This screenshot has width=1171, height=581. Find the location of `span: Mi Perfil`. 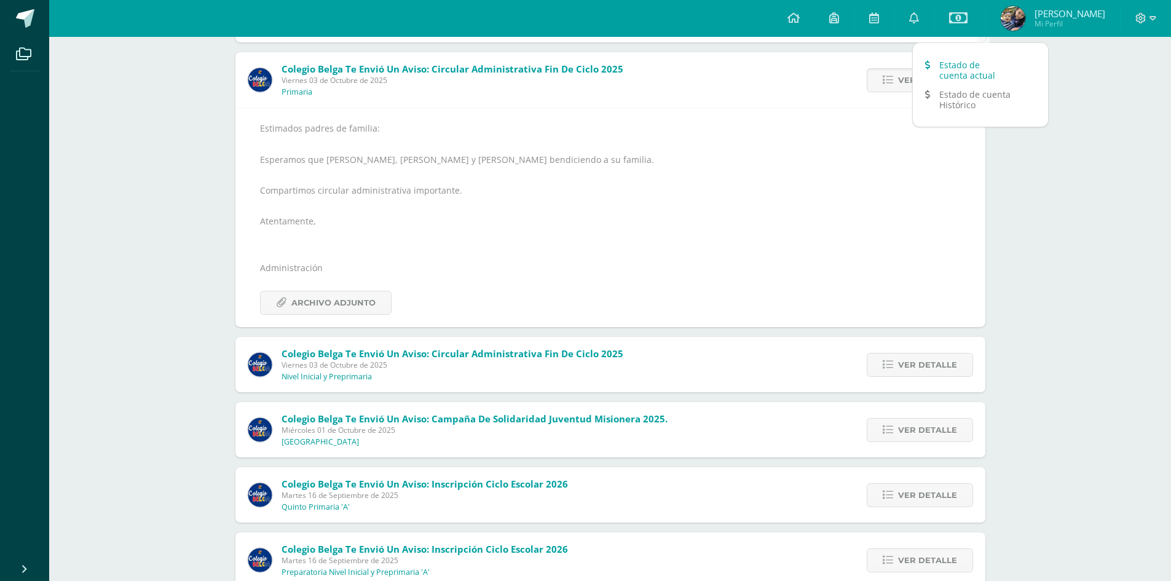

span: Mi Perfil is located at coordinates (1070, 23).